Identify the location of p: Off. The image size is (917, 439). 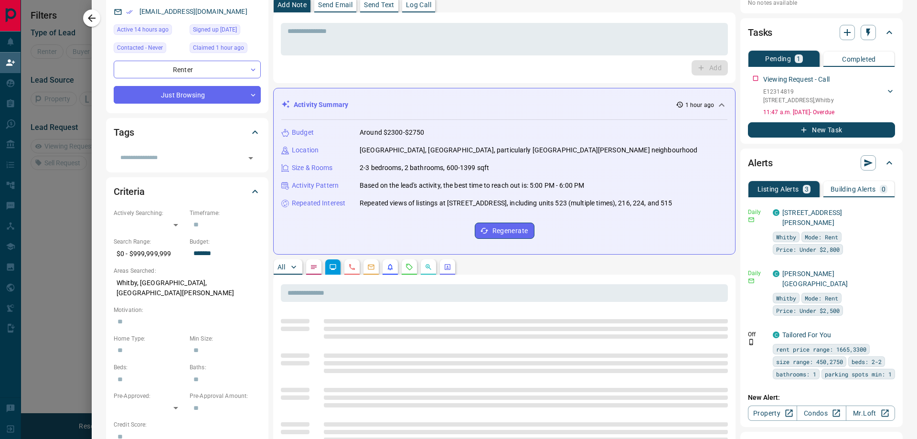
(758, 334).